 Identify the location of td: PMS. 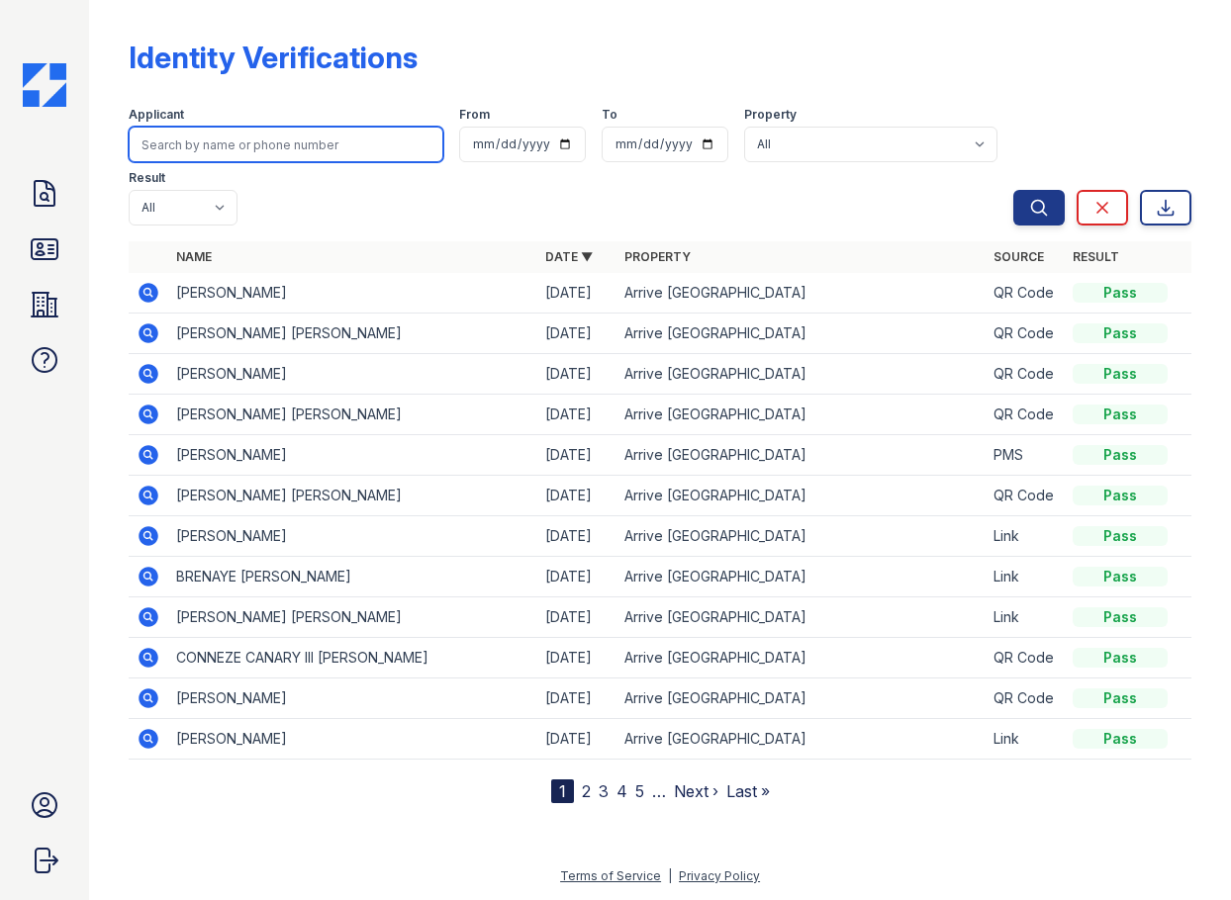
(1025, 455).